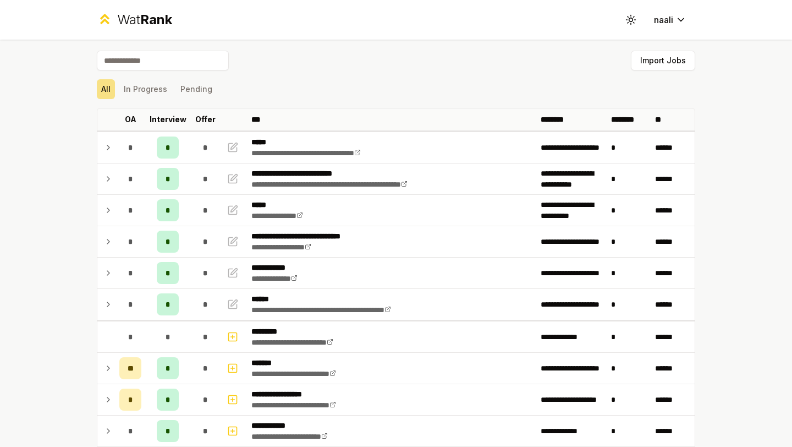 The height and width of the screenshot is (447, 792). Describe the element at coordinates (145, 89) in the screenshot. I see `button: In Progress` at that location.